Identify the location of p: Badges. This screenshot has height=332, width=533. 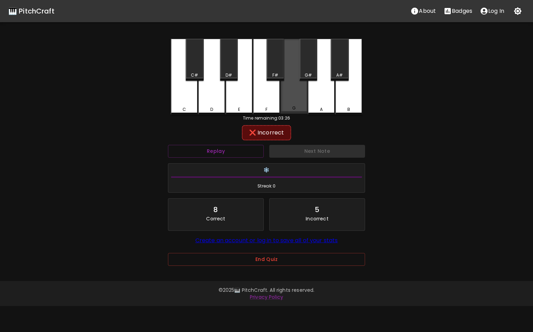
(462, 11).